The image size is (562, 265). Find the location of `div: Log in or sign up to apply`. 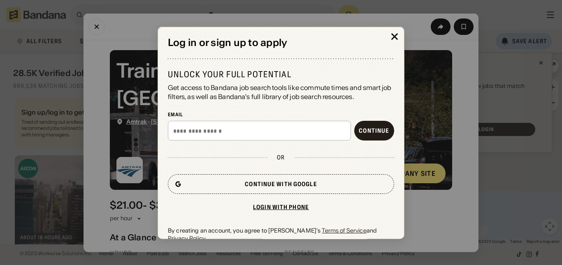

div: Log in or sign up to apply is located at coordinates (281, 42).